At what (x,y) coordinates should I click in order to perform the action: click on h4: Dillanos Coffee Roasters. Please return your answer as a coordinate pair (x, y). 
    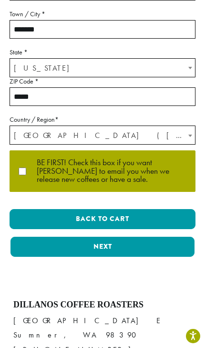
    Looking at the image, I should click on (103, 305).